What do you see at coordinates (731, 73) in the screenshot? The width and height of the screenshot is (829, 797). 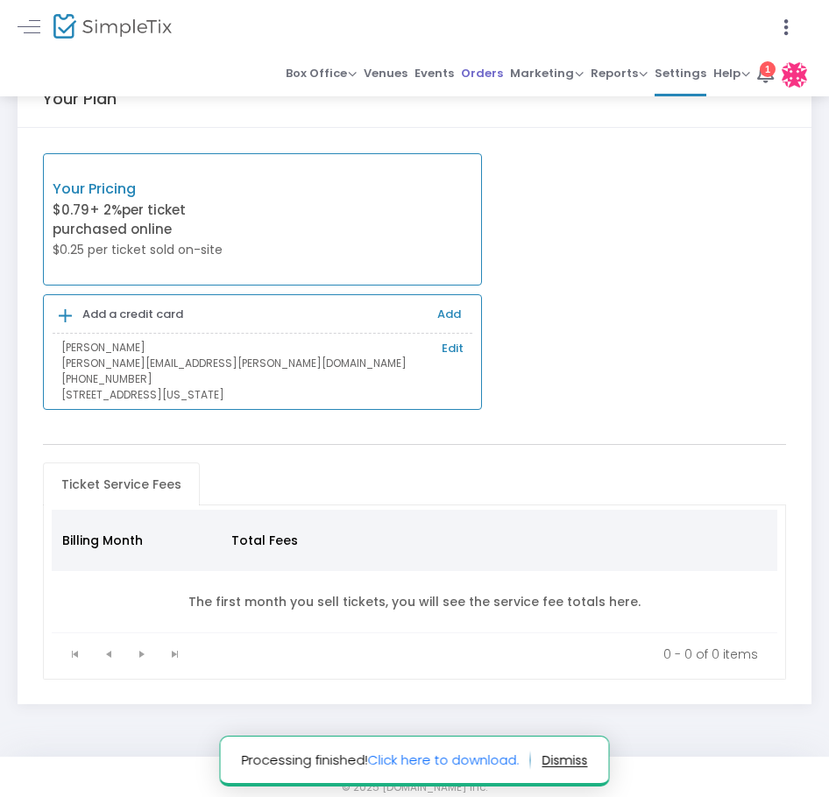 I see `span: Help` at bounding box center [731, 73].